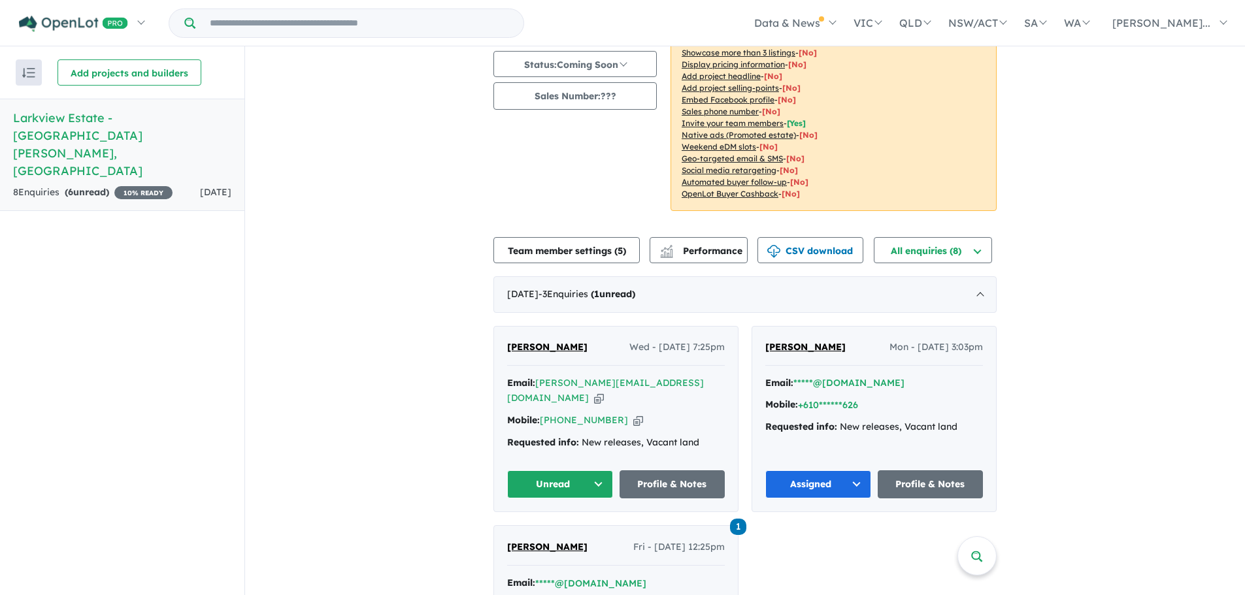  Describe the element at coordinates (728, 99) in the screenshot. I see `u: Embed Facebook profile` at that location.